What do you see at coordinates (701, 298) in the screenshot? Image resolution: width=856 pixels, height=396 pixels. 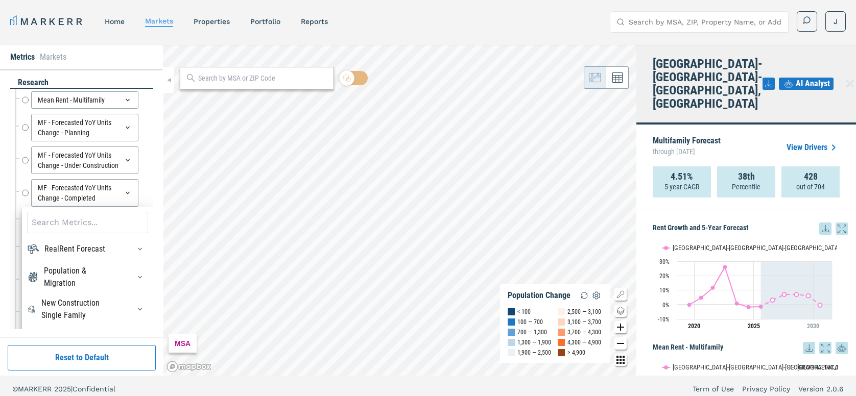 I see `path: Wednesday, 29 Jul, 20:00, 4.69. Hilton Head Island-Bluffton-Beaufort, SC.` at bounding box center [701, 298].